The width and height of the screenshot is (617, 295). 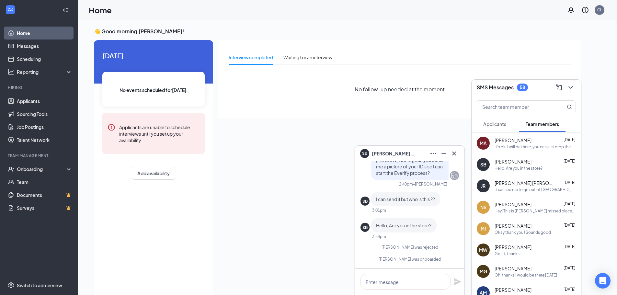 What do you see at coordinates (11, 169) in the screenshot?
I see `svg: UserCheck` at bounding box center [11, 169].